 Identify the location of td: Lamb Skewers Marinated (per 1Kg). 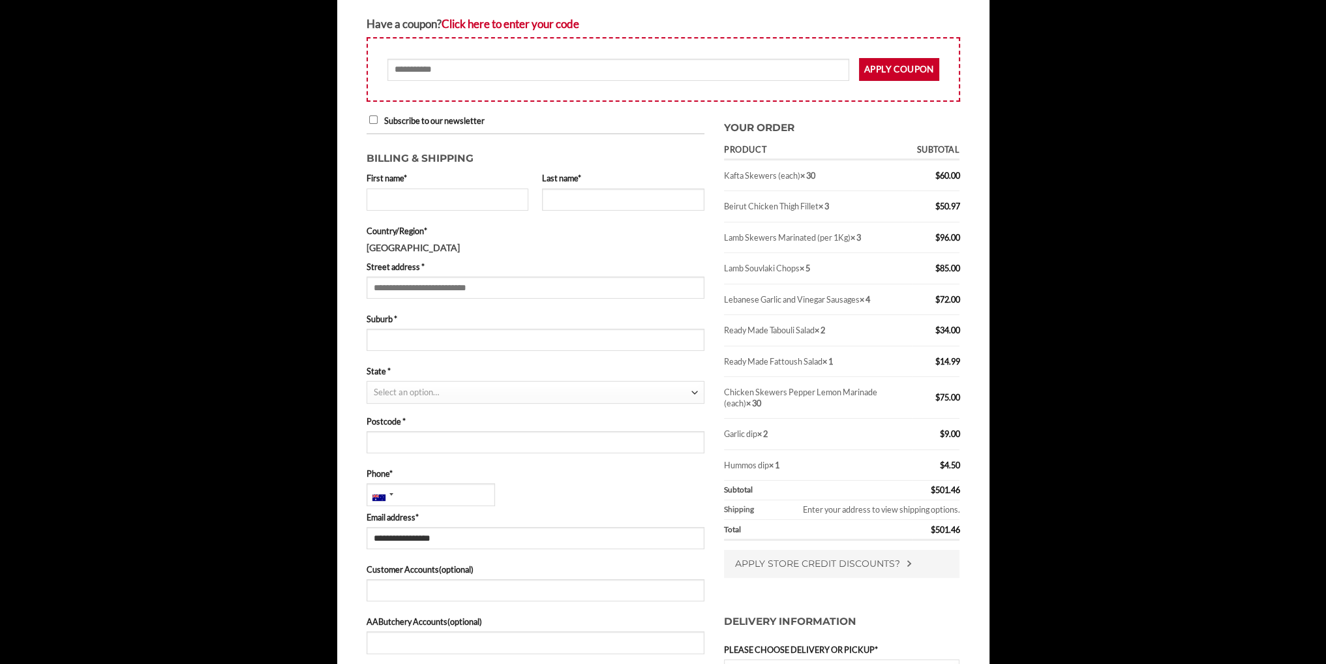
(818, 237).